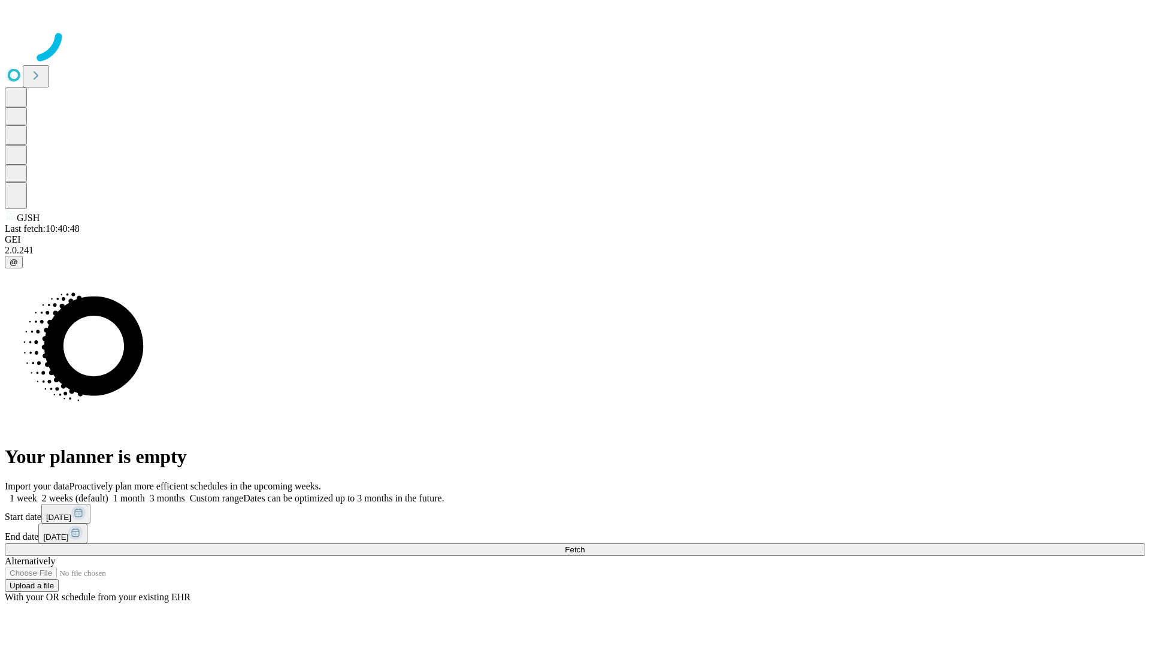  I want to click on span: Alternatively, so click(30, 560).